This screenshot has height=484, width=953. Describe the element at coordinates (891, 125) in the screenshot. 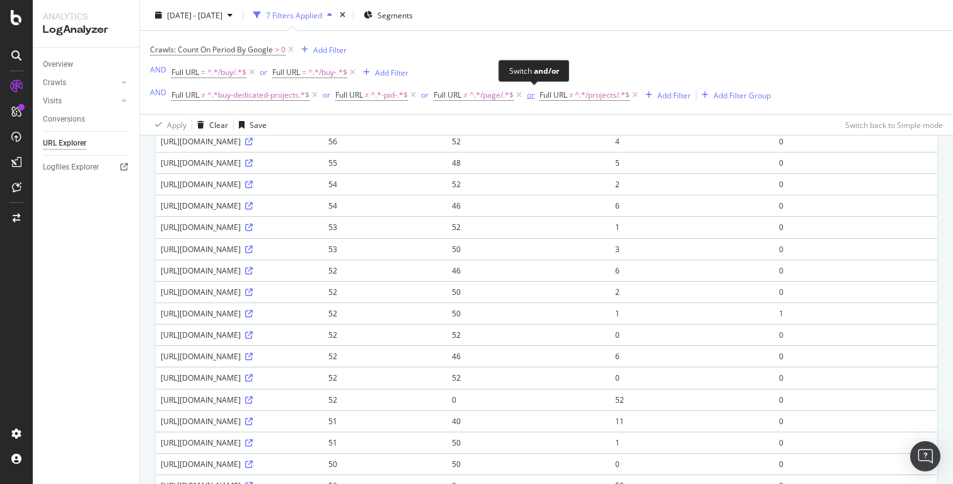

I see `button: Switch back to Simple mode` at that location.